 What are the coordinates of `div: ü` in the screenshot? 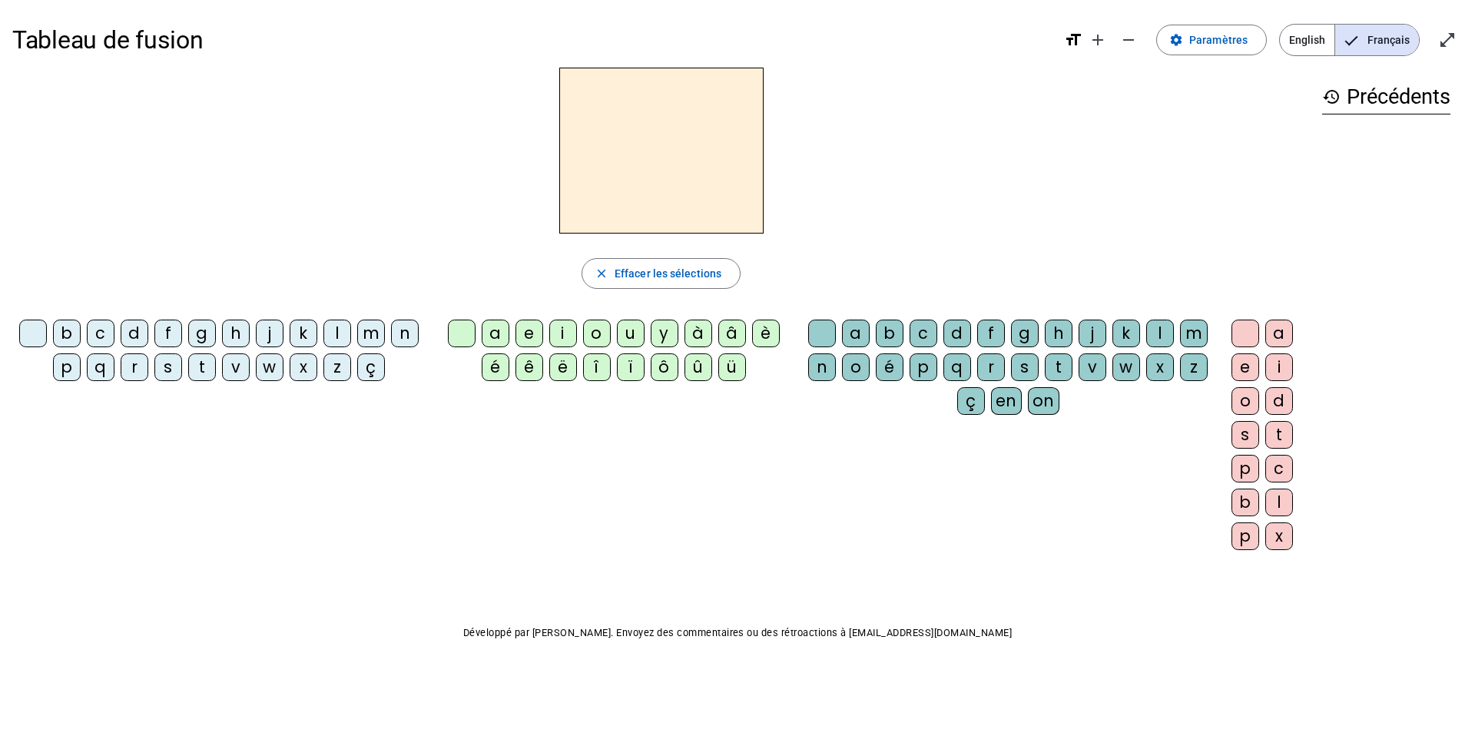 It's located at (732, 367).